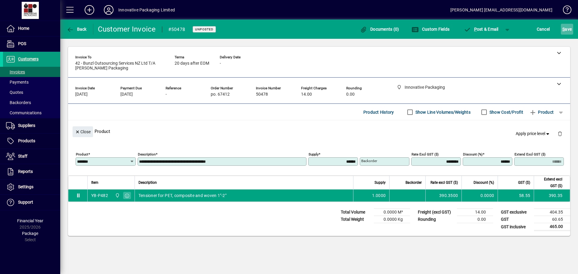  Describe the element at coordinates (319, 131) in the screenshot. I see `div: Product` at that location.